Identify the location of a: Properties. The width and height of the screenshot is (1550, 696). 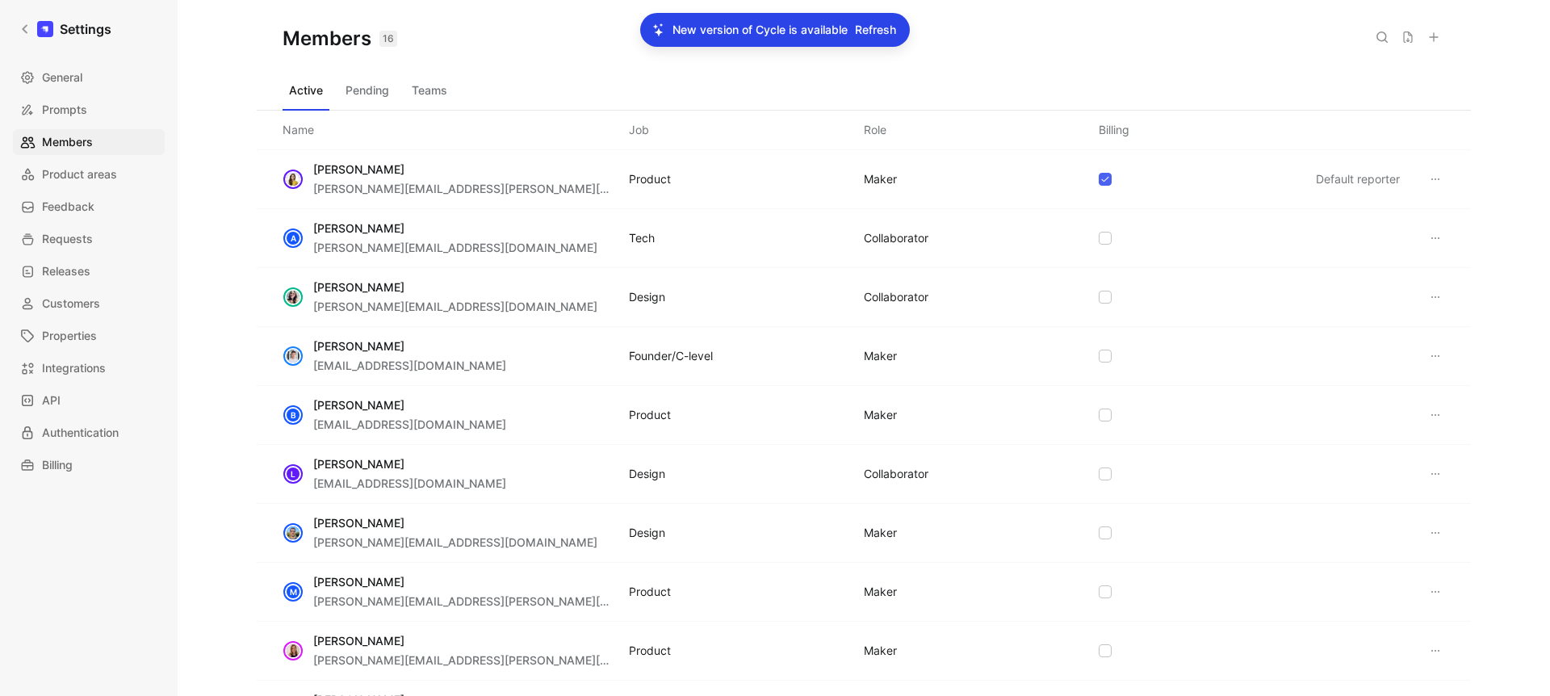
(89, 336).